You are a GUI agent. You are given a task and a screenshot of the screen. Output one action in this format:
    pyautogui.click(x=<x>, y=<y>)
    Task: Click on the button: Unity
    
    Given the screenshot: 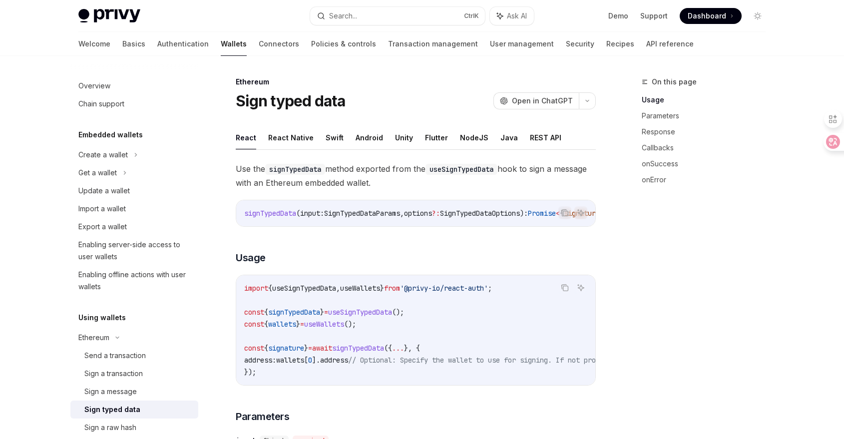 What is the action you would take?
    pyautogui.click(x=404, y=137)
    